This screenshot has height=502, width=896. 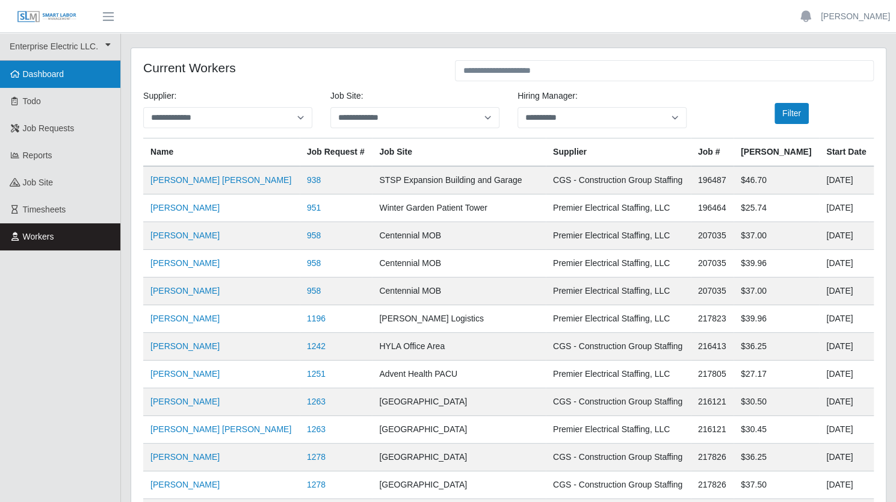 What do you see at coordinates (776, 208) in the screenshot?
I see `td: $25.74` at bounding box center [776, 208].